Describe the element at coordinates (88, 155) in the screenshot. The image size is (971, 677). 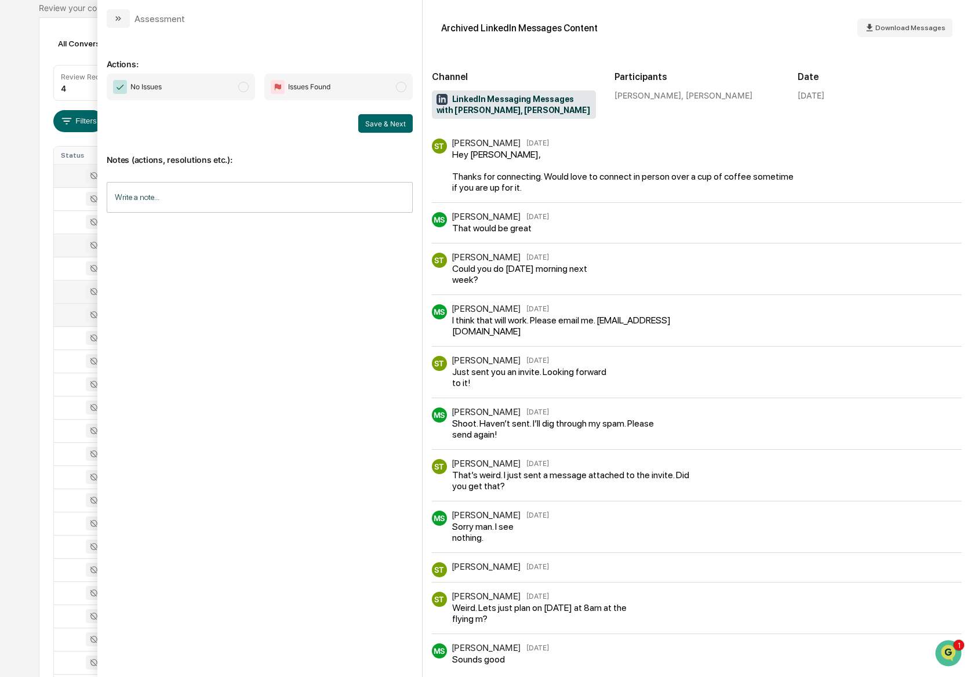
I see `th: Status` at that location.